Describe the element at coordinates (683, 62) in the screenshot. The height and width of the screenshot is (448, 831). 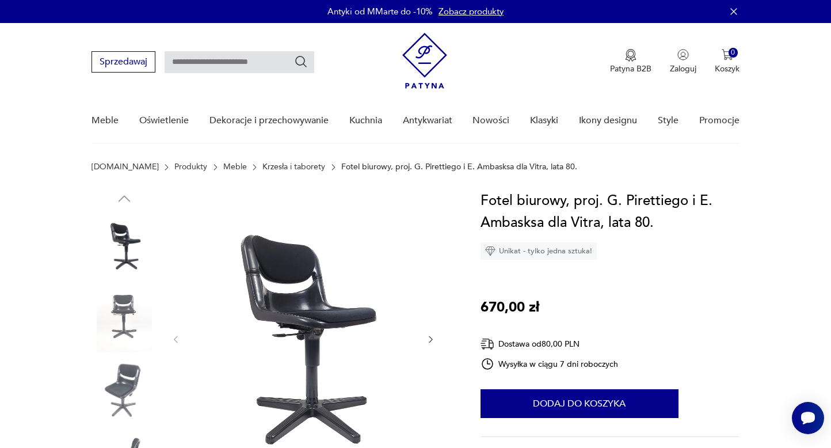
I see `button: Zaloguj` at that location.